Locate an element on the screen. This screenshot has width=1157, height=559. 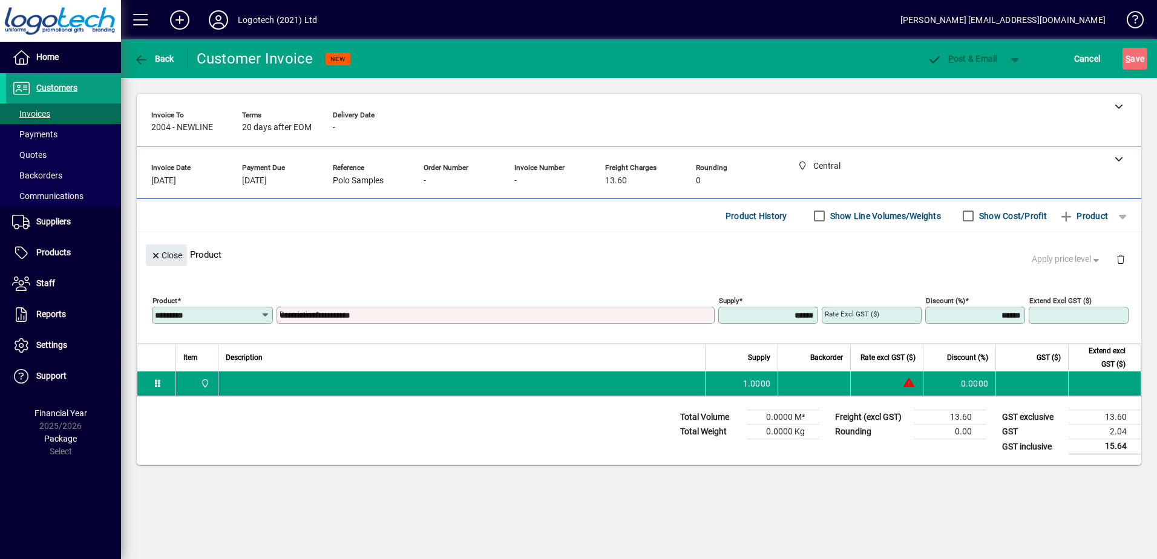
span: 20 days after EOM is located at coordinates (277, 128).